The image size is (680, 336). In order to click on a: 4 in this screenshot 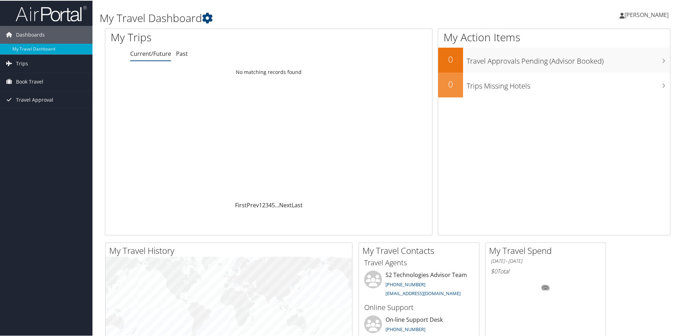, I will do `click(270, 205)`.